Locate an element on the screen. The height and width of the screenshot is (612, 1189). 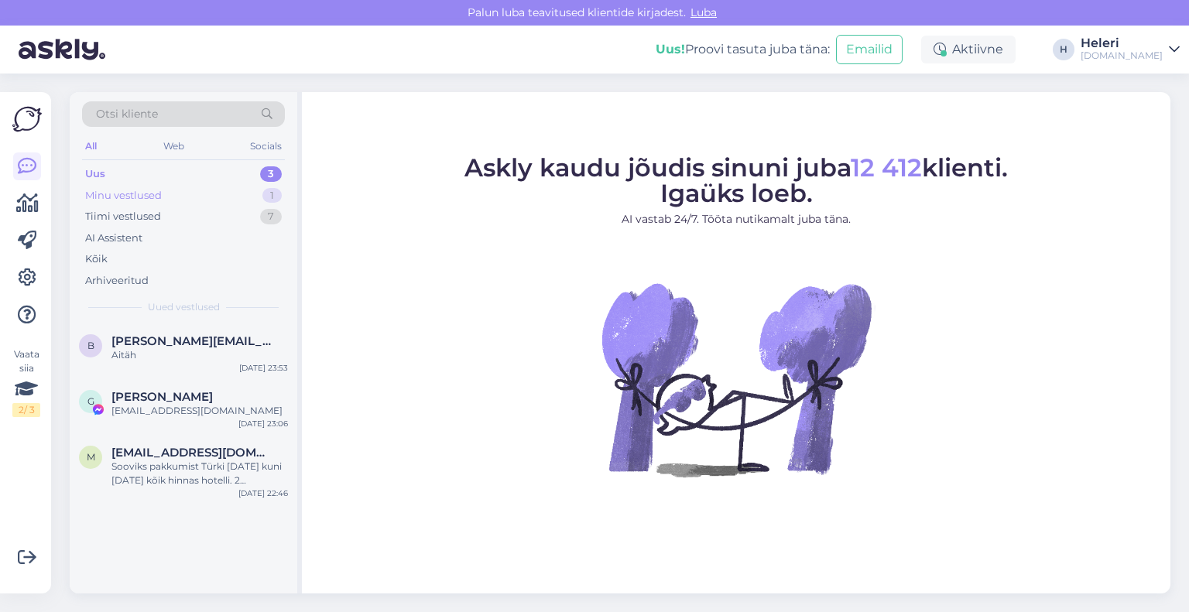
span: 12 412 is located at coordinates (886, 167).